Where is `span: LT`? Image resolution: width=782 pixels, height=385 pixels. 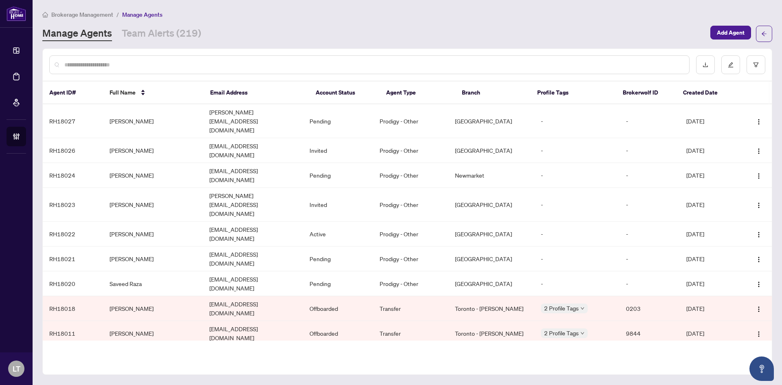
span: LT is located at coordinates (16, 369).